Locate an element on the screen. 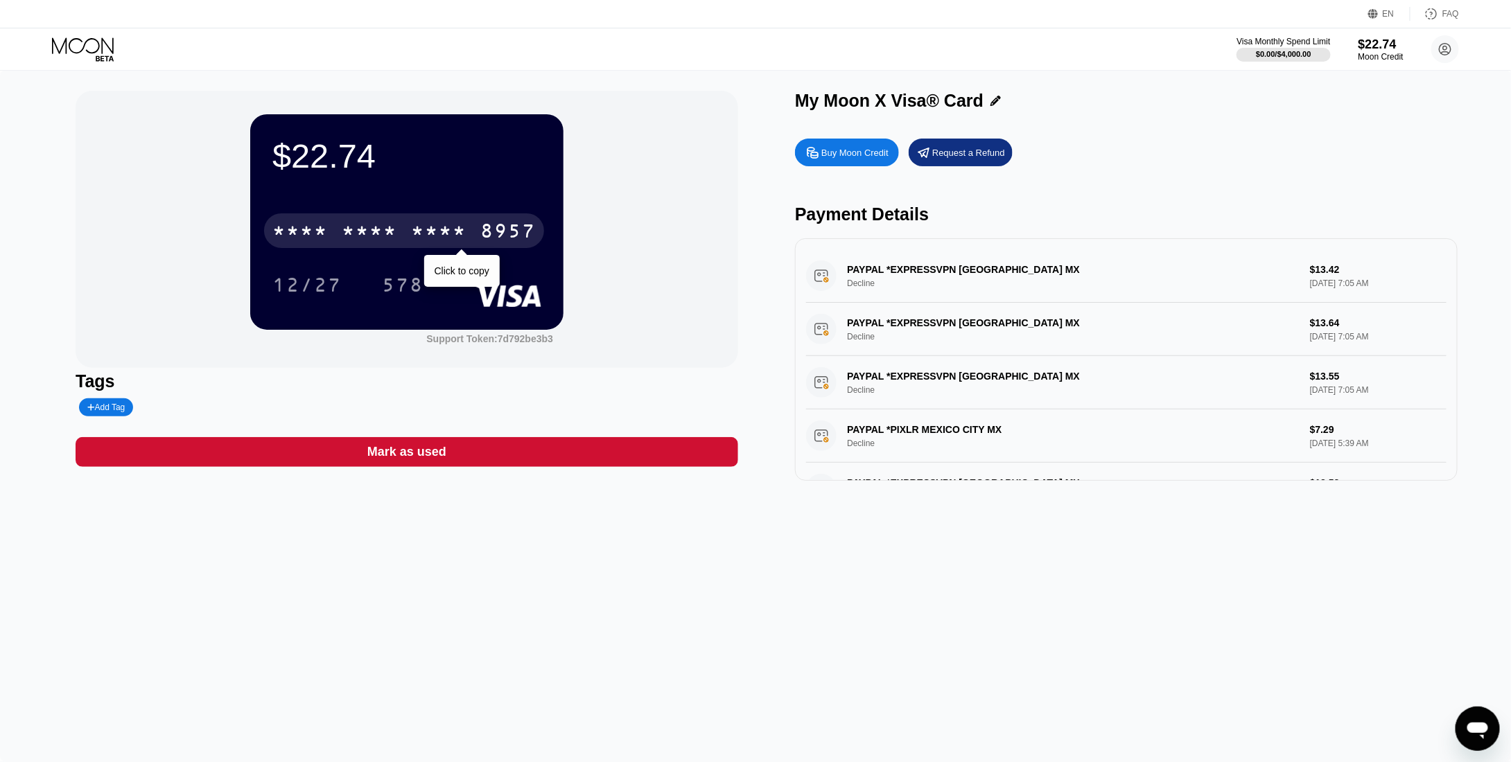  div: Add Tag is located at coordinates (106, 408).